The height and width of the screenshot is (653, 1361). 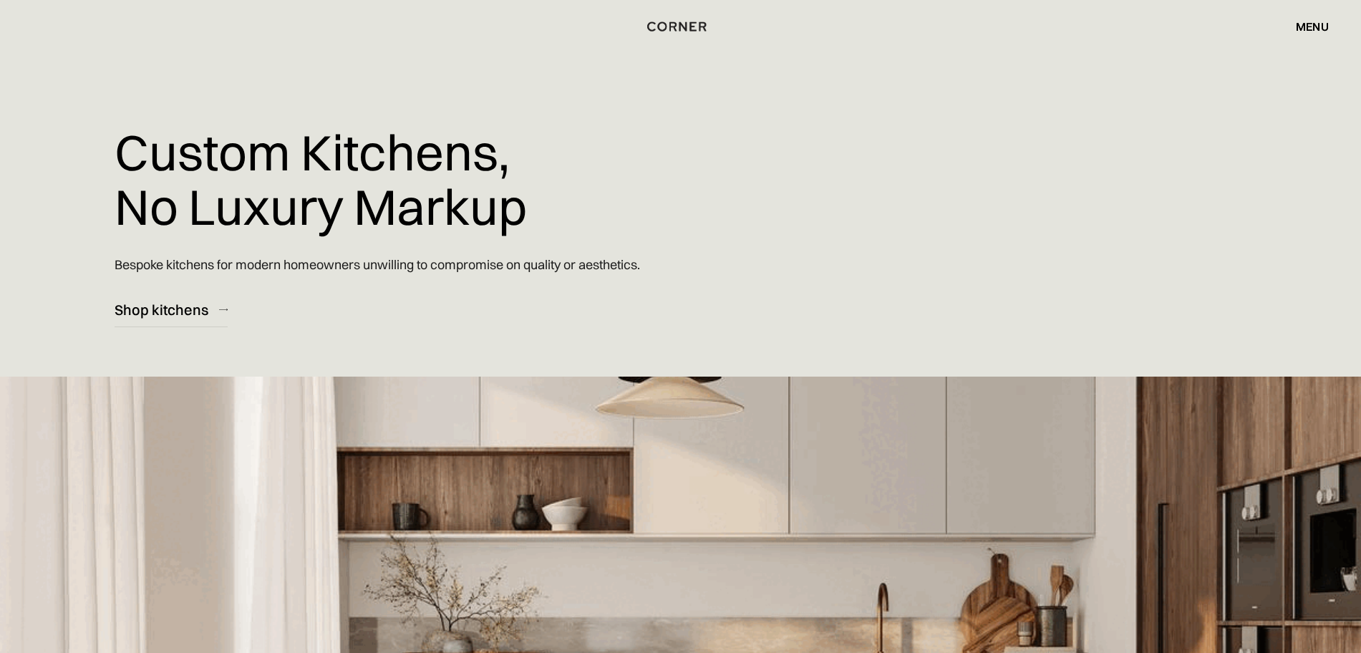 What do you see at coordinates (161, 309) in the screenshot?
I see `div: Shop kitchens` at bounding box center [161, 309].